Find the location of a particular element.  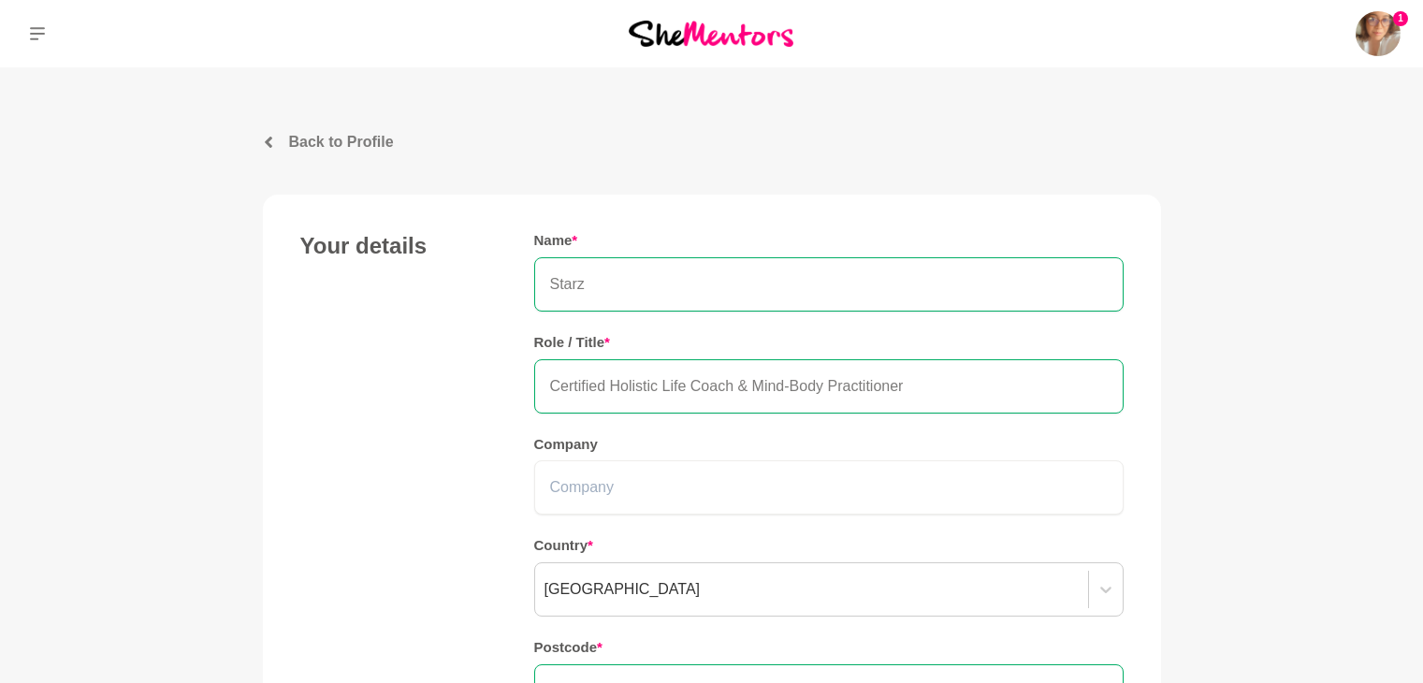

a: Back to Profile is located at coordinates (712, 142).